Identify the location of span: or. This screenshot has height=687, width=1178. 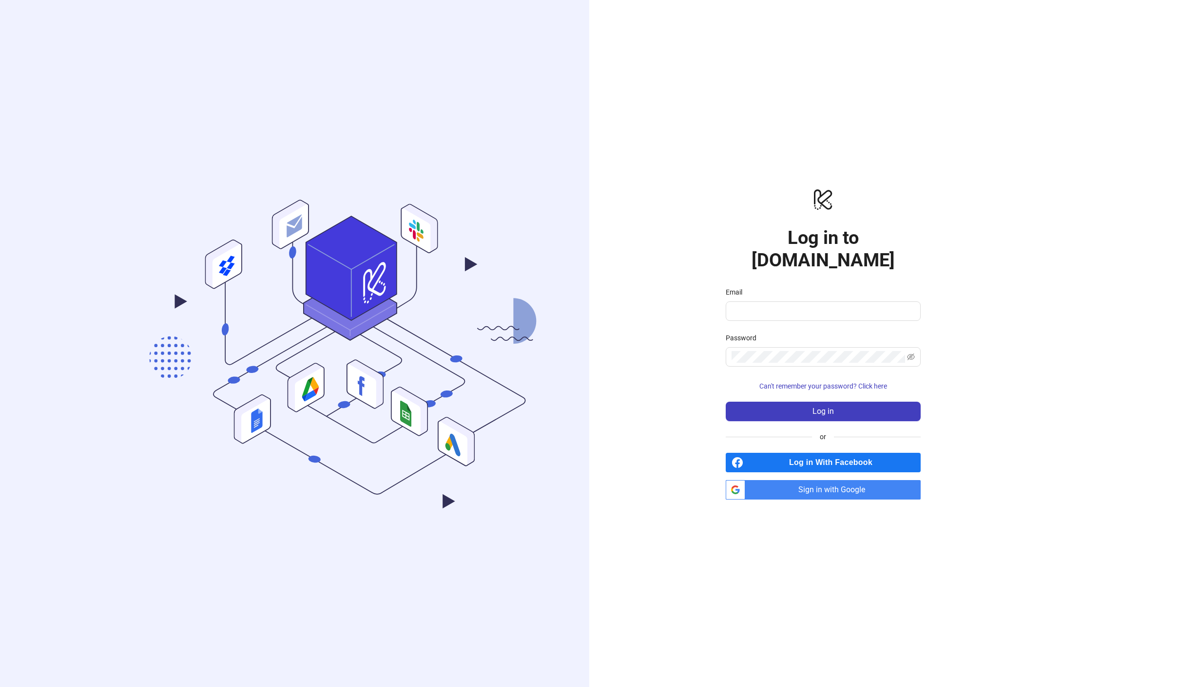
(822, 437).